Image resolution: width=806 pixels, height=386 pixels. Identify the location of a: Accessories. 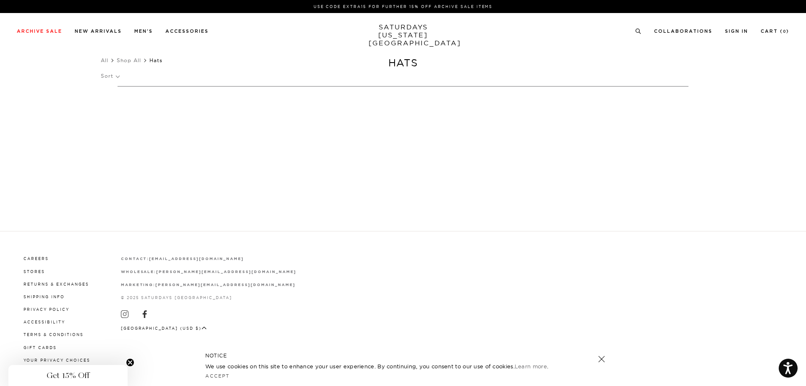
(187, 31).